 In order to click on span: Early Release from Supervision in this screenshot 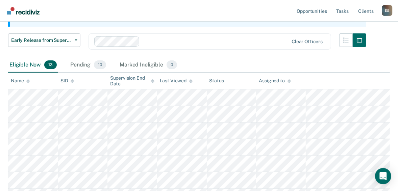, I will do `click(42, 40)`.